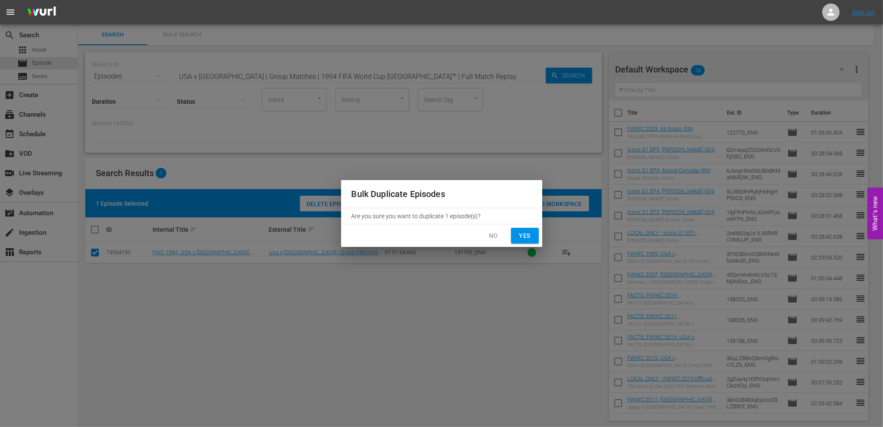 The width and height of the screenshot is (883, 427). Describe the element at coordinates (442, 216) in the screenshot. I see `div: Are you sure you want to duplicate 1 episode(s)?` at that location.